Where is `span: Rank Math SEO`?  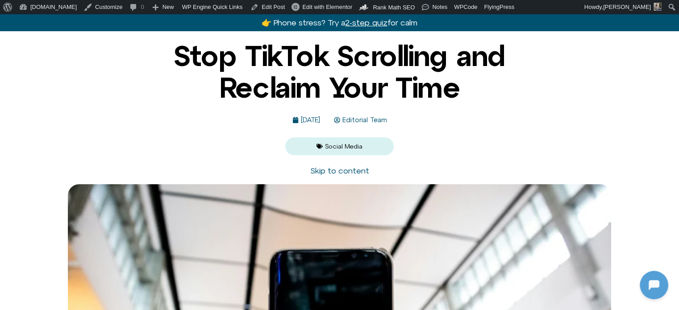 span: Rank Math SEO is located at coordinates (394, 7).